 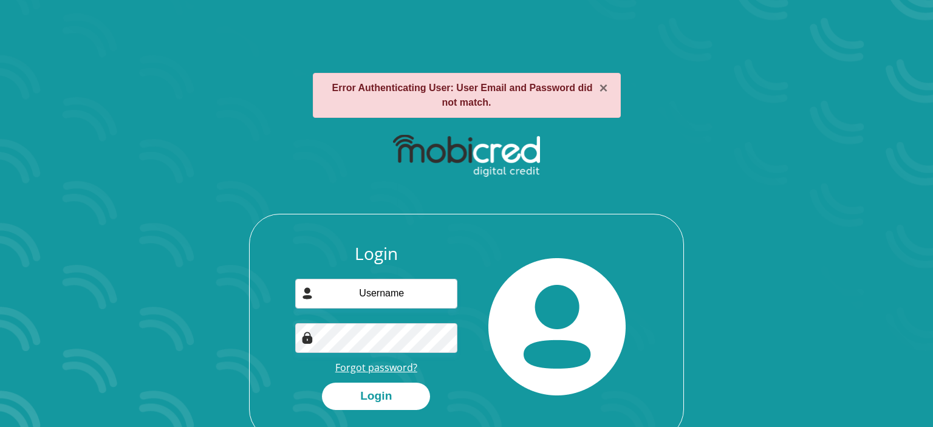 What do you see at coordinates (376, 368) in the screenshot?
I see `a: Forgot password?` at bounding box center [376, 368].